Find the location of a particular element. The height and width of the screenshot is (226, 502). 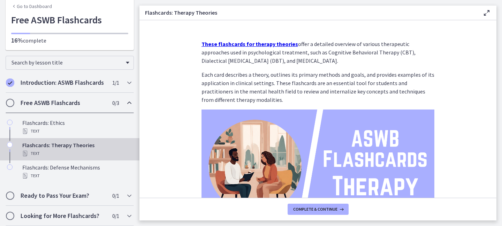

h2: Free ASWB Flashcards is located at coordinates (63, 103).